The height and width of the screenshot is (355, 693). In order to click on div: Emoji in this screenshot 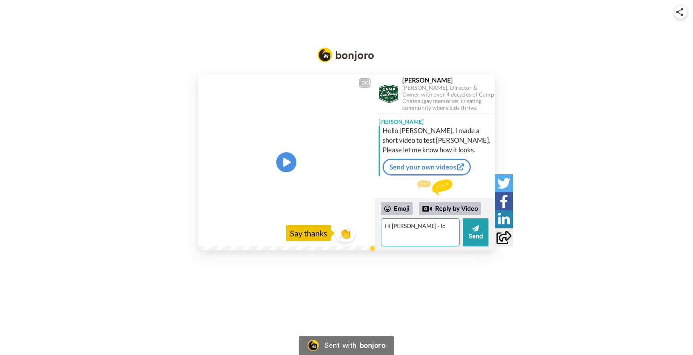, I will do `click(397, 209)`.